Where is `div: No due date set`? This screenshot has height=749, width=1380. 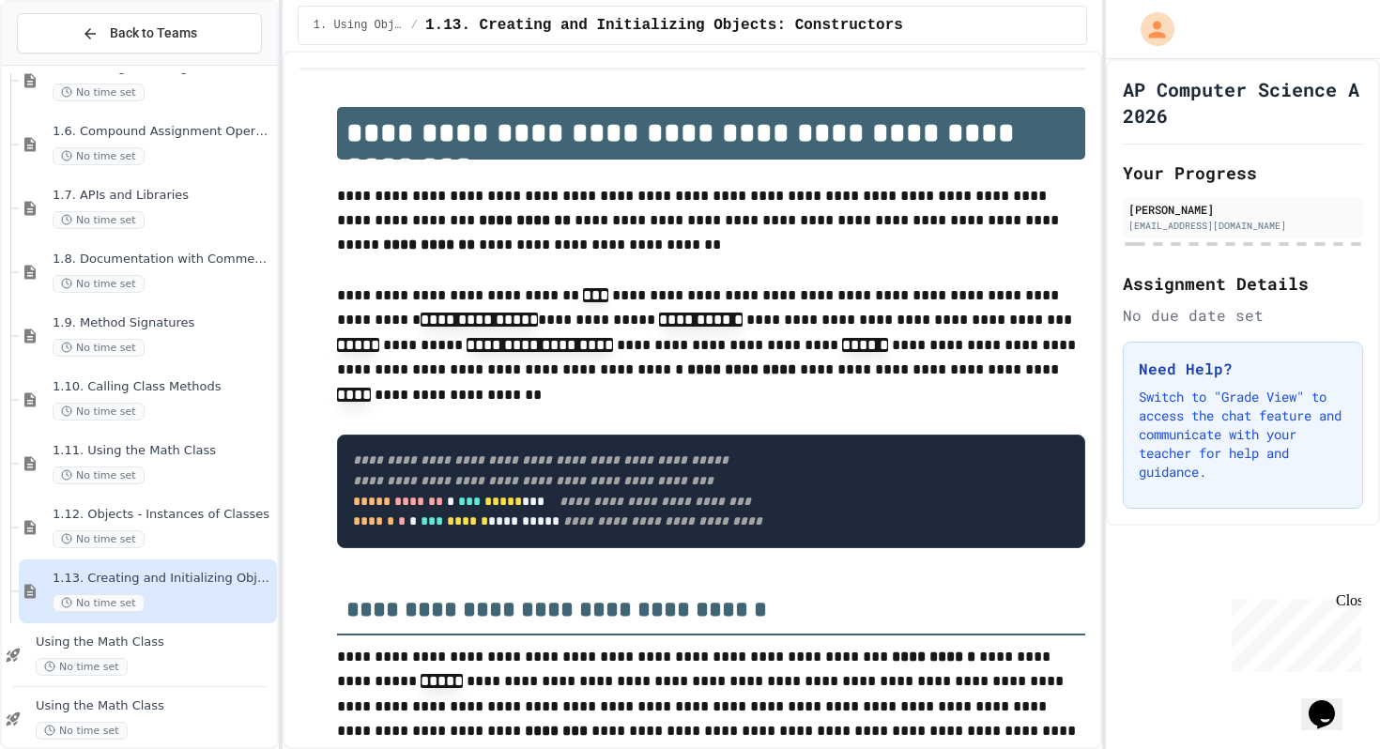
div: No due date set is located at coordinates (1243, 315).